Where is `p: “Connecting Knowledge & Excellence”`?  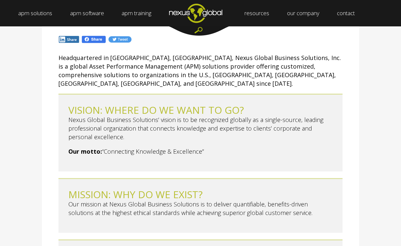 p: “Connecting Knowledge & Excellence” is located at coordinates (201, 152).